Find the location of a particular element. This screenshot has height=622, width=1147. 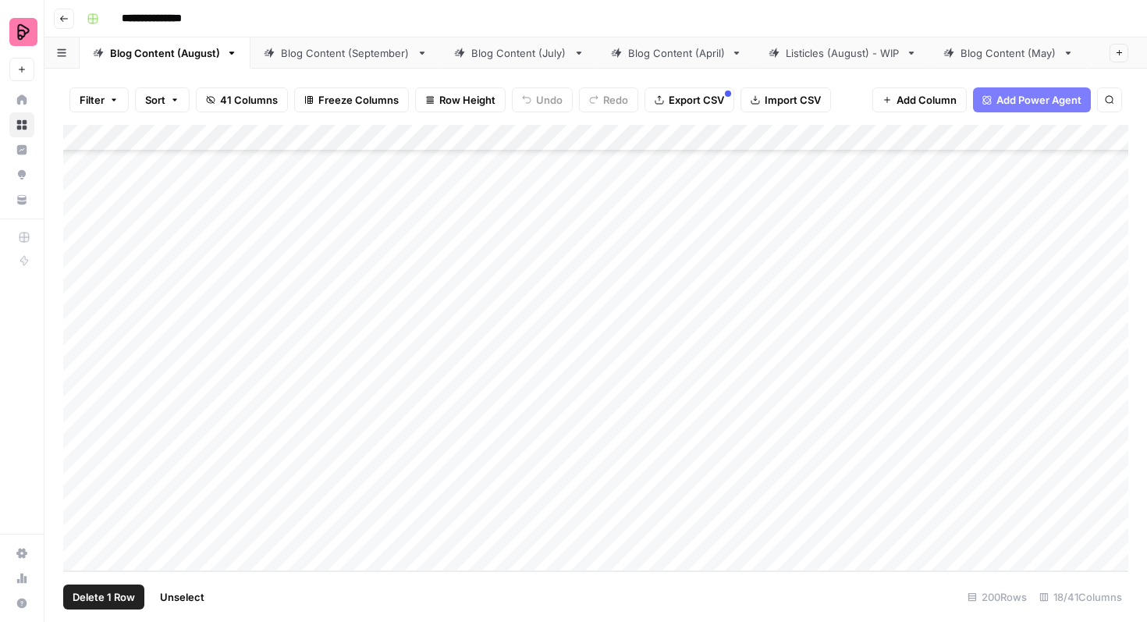

div: Blog Content (July) is located at coordinates (519, 53).